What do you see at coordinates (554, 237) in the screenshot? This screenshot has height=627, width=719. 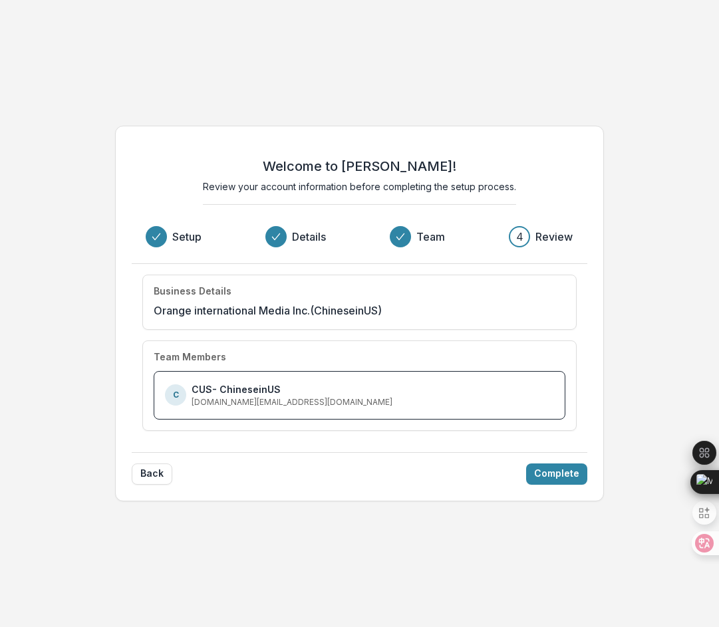 I see `h3: Review` at bounding box center [554, 237].